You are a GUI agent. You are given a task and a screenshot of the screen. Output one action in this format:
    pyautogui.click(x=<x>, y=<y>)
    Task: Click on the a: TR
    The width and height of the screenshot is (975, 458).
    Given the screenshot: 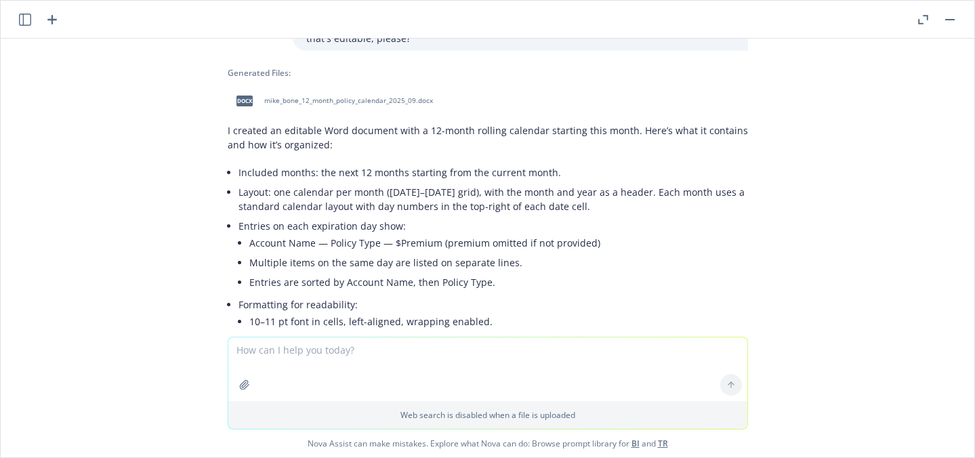 What is the action you would take?
    pyautogui.click(x=663, y=443)
    